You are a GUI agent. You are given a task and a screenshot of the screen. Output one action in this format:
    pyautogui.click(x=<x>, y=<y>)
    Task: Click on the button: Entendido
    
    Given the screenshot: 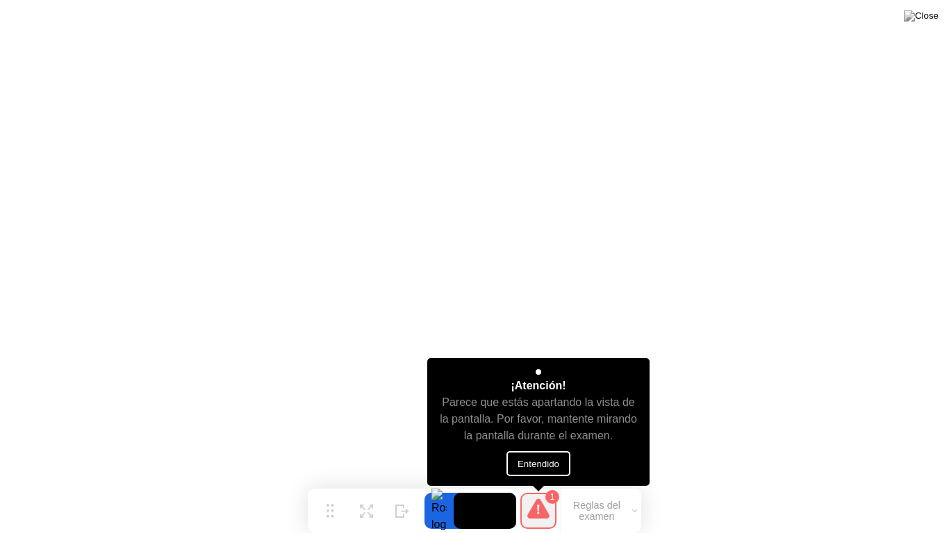 What is the action you would take?
    pyautogui.click(x=538, y=464)
    